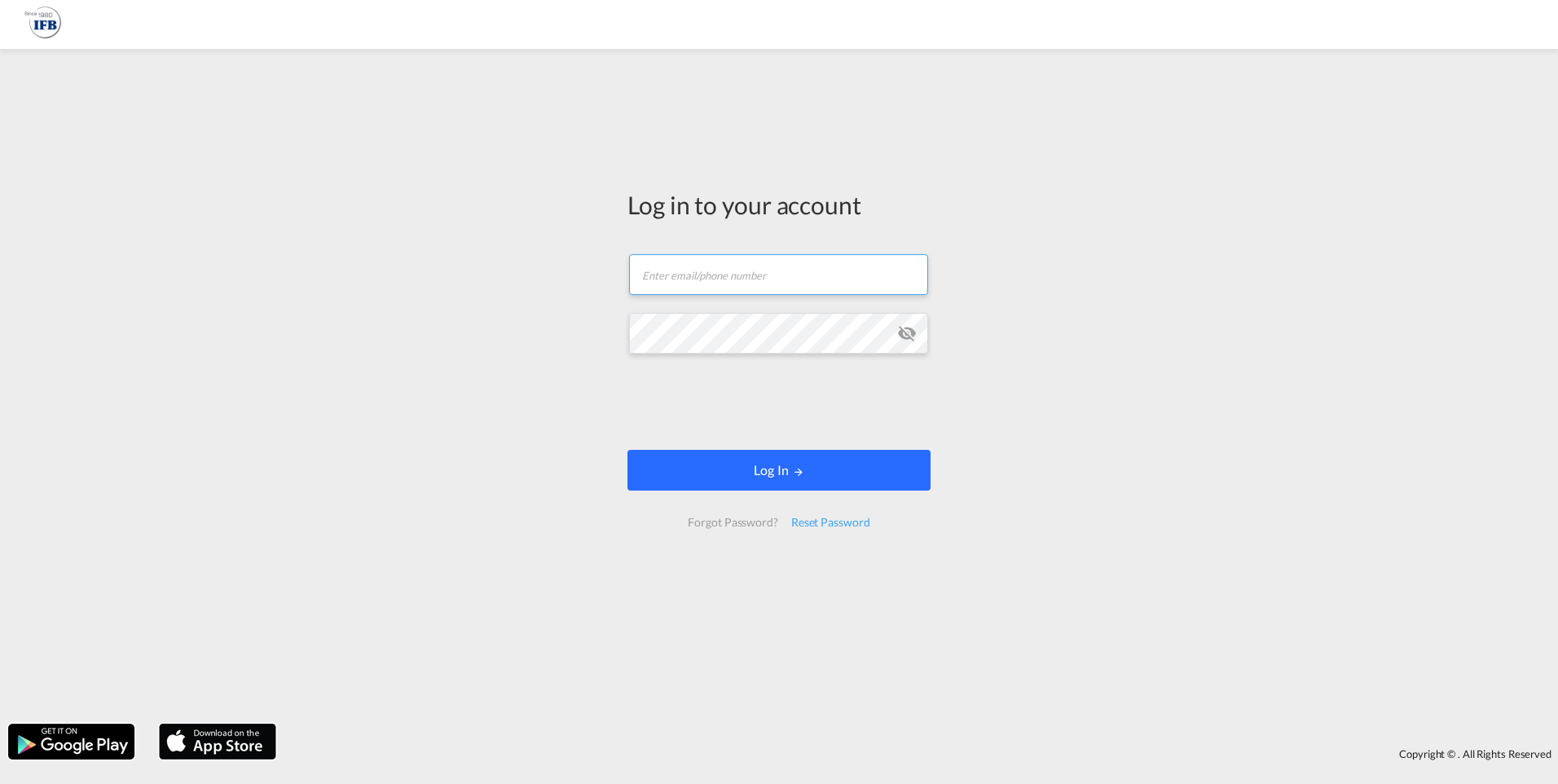 This screenshot has height=784, width=1558. What do you see at coordinates (830, 522) in the screenshot?
I see `div: Reset Password` at bounding box center [830, 522].